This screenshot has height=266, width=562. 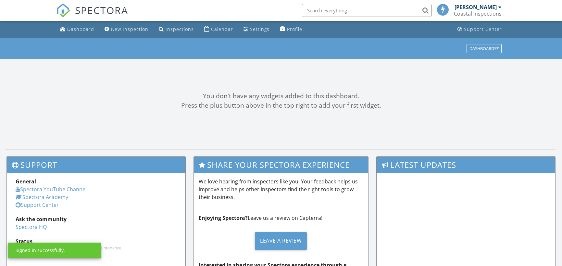 I want to click on div: Profile, so click(x=294, y=29).